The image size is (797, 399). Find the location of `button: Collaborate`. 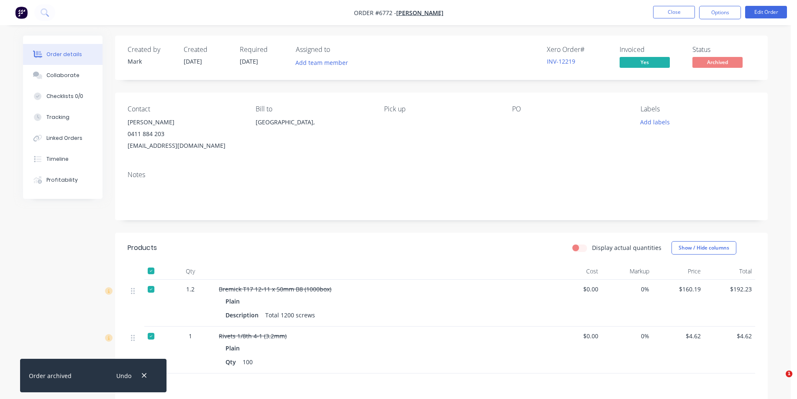

button: Collaborate is located at coordinates (63, 75).